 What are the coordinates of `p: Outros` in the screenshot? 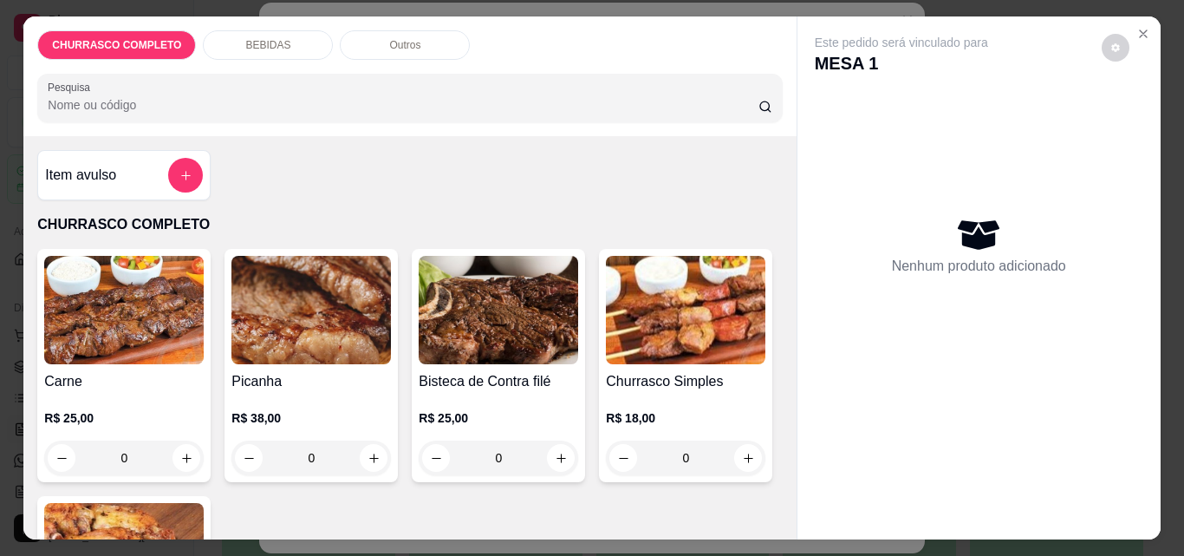 It's located at (405, 45).